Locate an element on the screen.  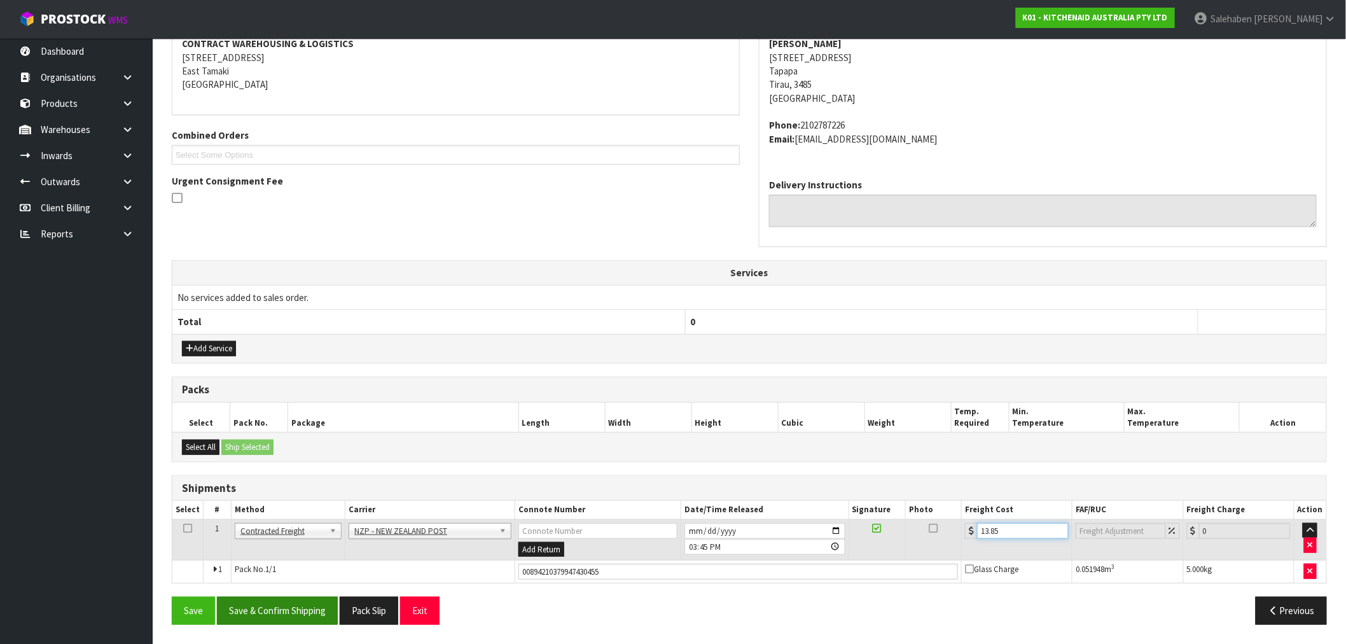
th: Width is located at coordinates (648, 417).